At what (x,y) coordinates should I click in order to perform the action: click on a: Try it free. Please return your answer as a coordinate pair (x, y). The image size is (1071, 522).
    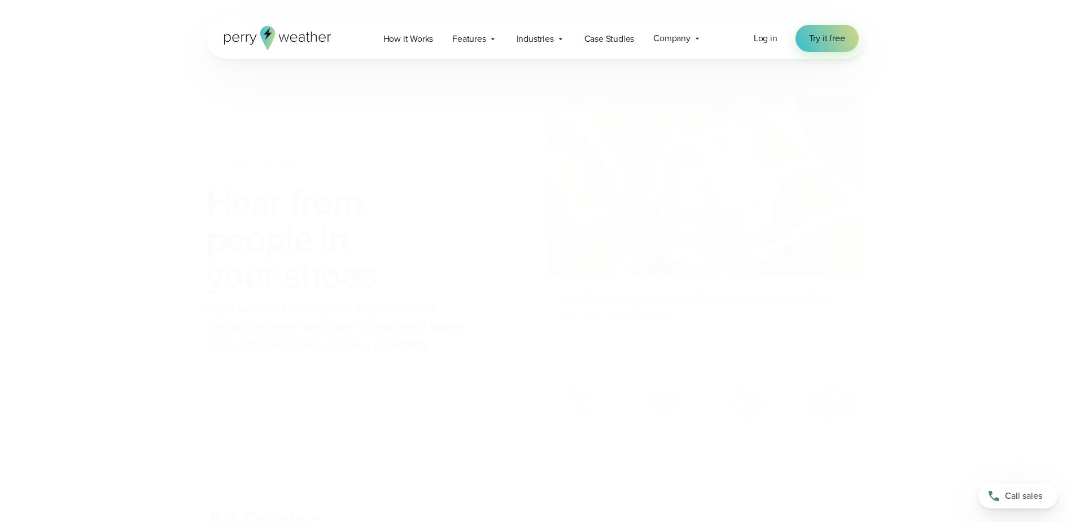
    Looking at the image, I should click on (827, 38).